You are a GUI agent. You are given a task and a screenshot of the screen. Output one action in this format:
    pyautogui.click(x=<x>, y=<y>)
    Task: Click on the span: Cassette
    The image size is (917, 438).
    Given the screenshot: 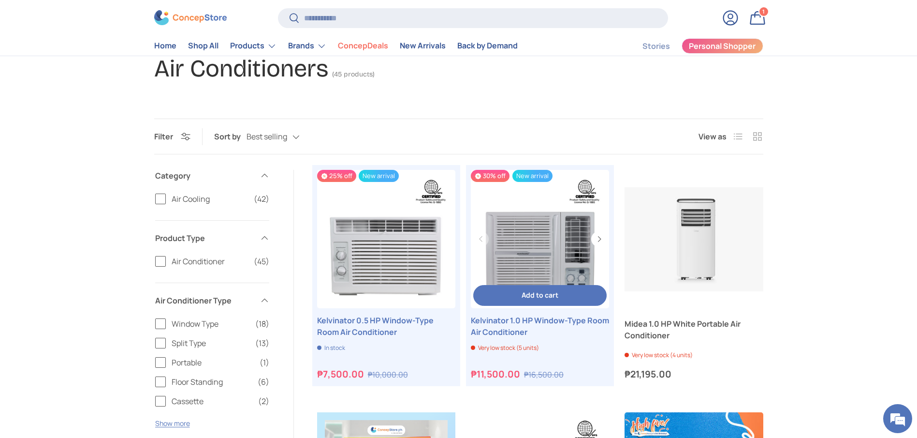 What is the action you would take?
    pyautogui.click(x=212, y=401)
    